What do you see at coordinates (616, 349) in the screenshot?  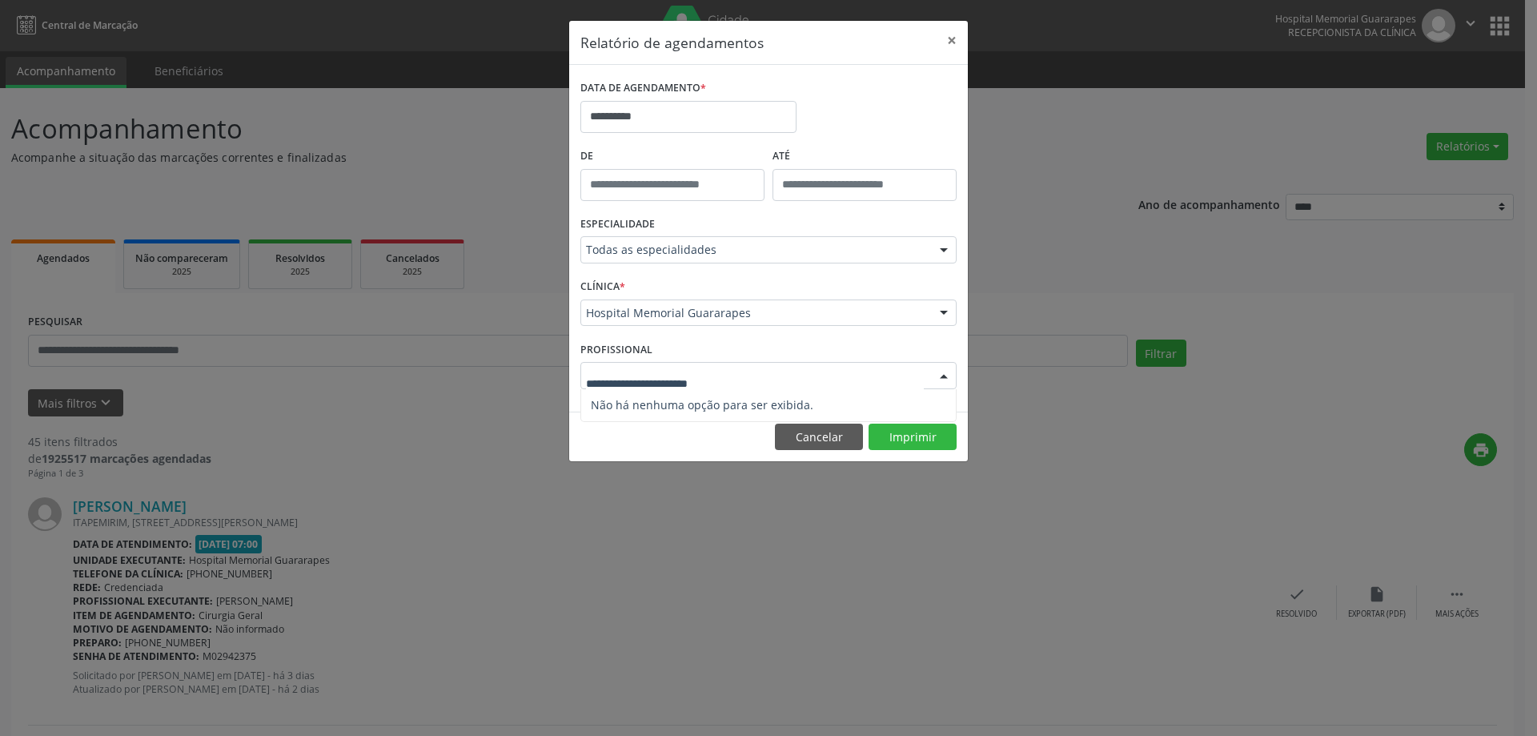 I see `label: PROFISSIONAL` at bounding box center [616, 349].